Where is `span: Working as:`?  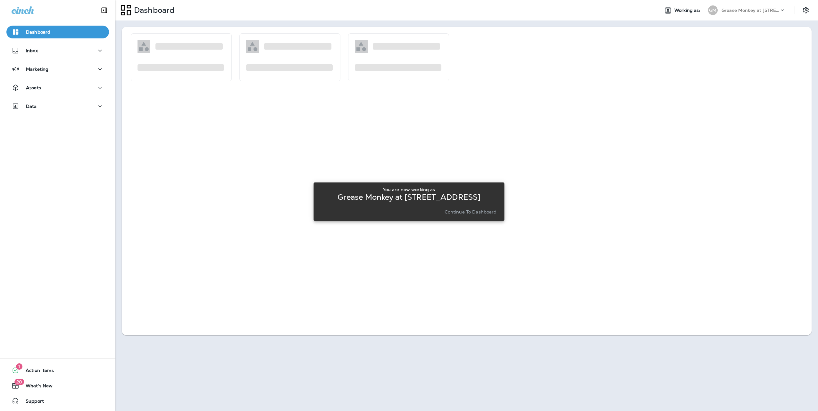
span: Working as: is located at coordinates (688, 10).